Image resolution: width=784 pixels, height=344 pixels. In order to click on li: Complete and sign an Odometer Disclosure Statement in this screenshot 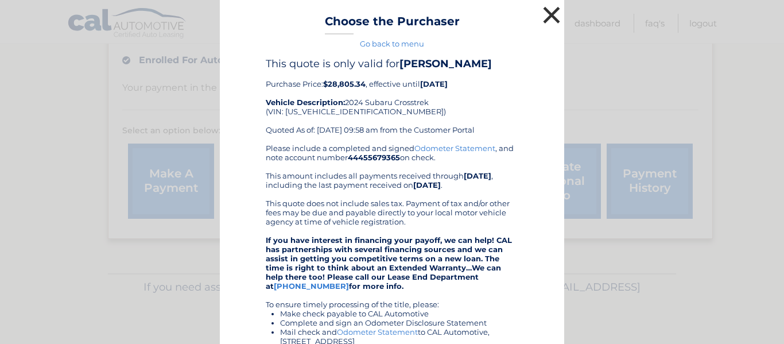, I will do `click(399, 323)`.